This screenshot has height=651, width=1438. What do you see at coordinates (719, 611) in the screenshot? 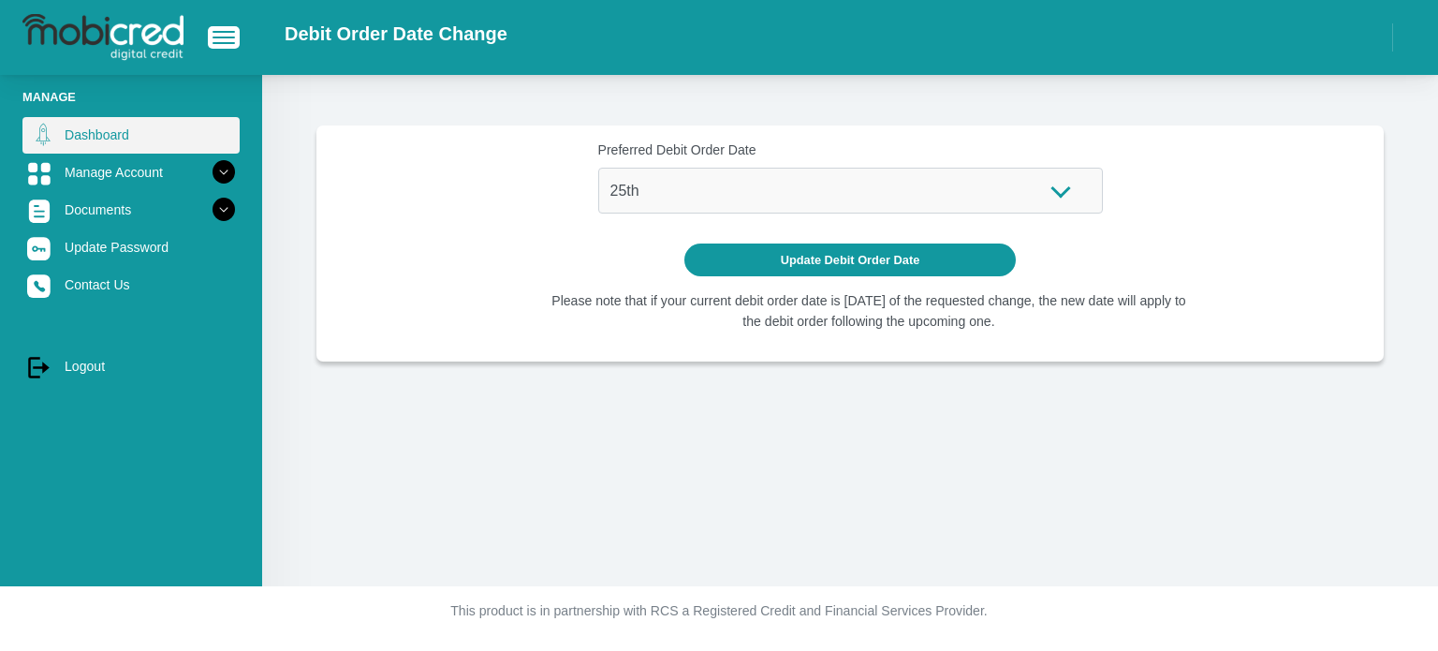
I see `p: This product is in partnership with RCS a Registered Credit and Financial Services Provider.` at bounding box center [719, 611].